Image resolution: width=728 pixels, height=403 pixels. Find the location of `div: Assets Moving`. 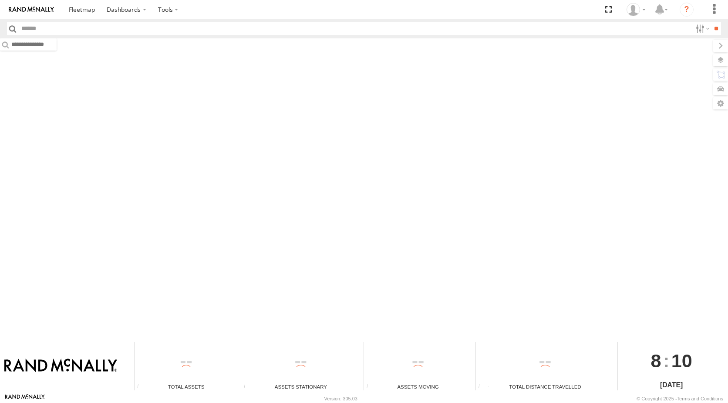

div: Assets Moving is located at coordinates (418, 386).